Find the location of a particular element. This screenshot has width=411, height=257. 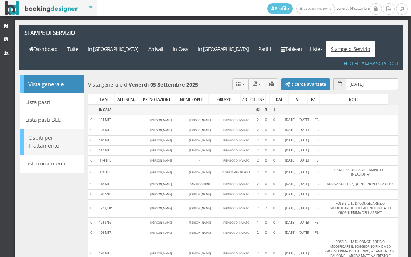

input: Seleziona la data is located at coordinates (372, 84).